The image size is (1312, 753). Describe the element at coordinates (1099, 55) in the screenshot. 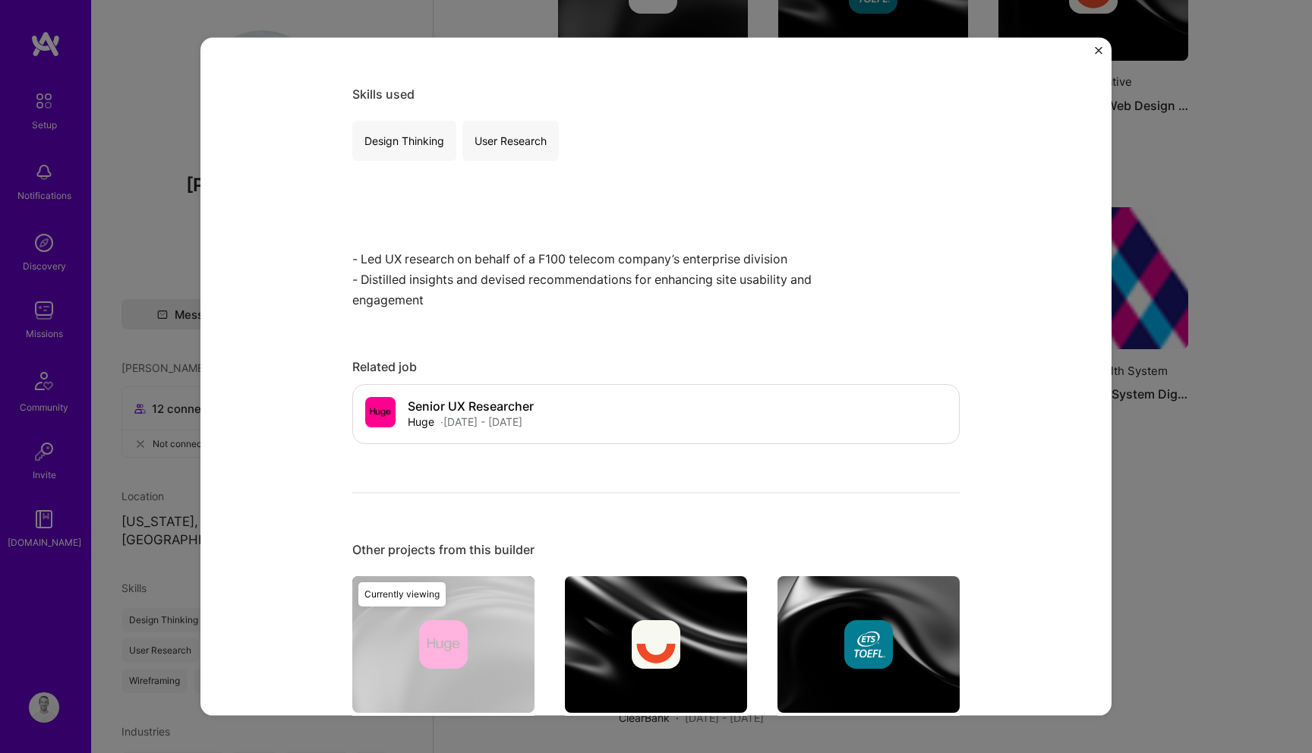

I see `button: Close` at that location.